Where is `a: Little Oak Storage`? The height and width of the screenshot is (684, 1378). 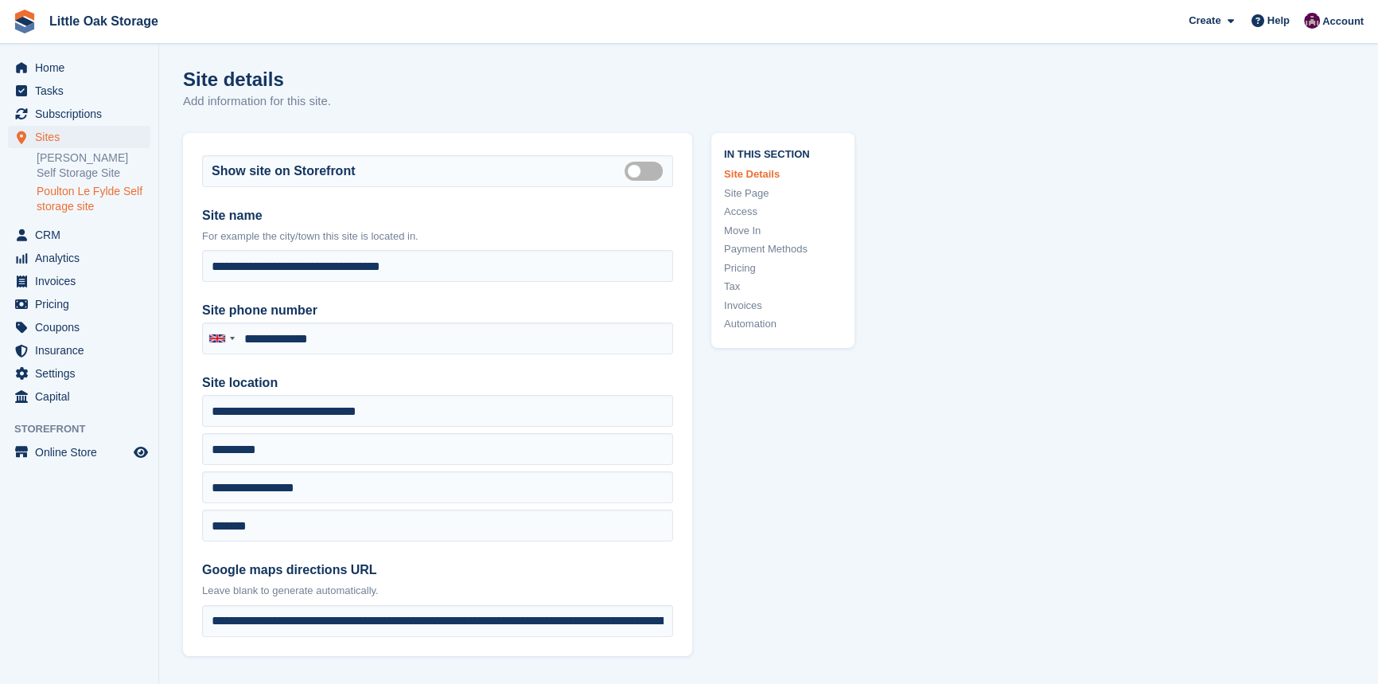
a: Little Oak Storage is located at coordinates (103, 21).